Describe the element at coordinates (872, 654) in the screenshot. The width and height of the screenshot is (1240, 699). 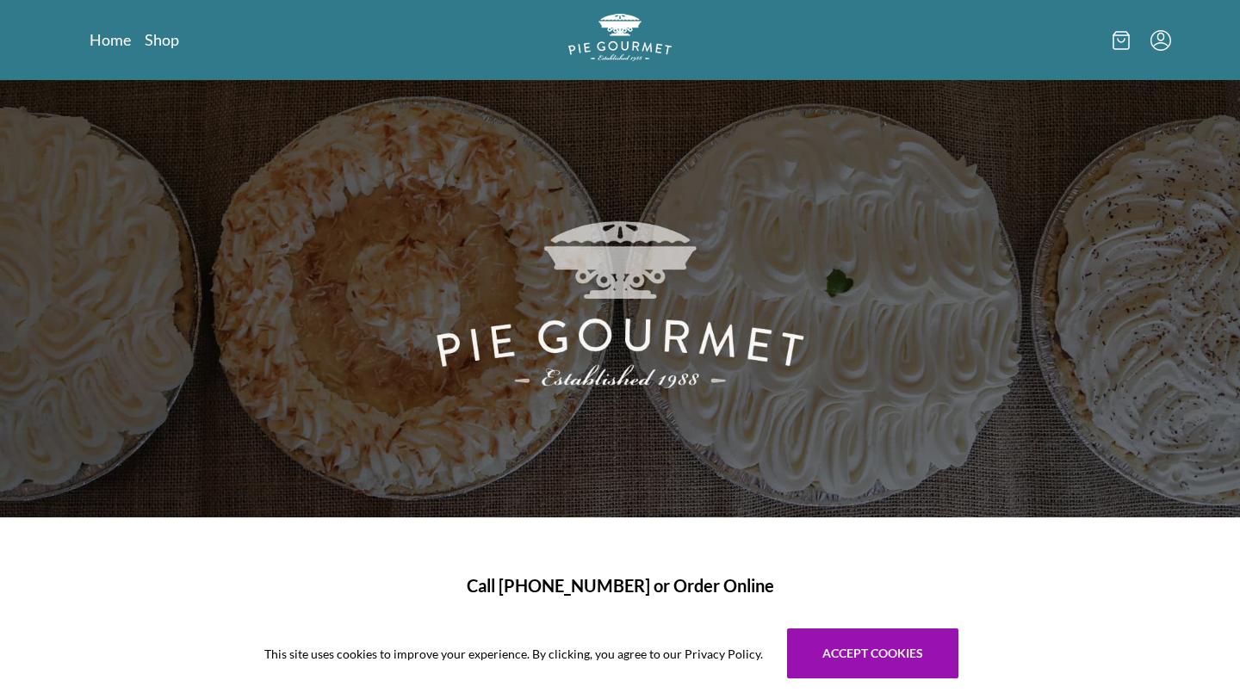
I see `button: Accept cookies` at that location.